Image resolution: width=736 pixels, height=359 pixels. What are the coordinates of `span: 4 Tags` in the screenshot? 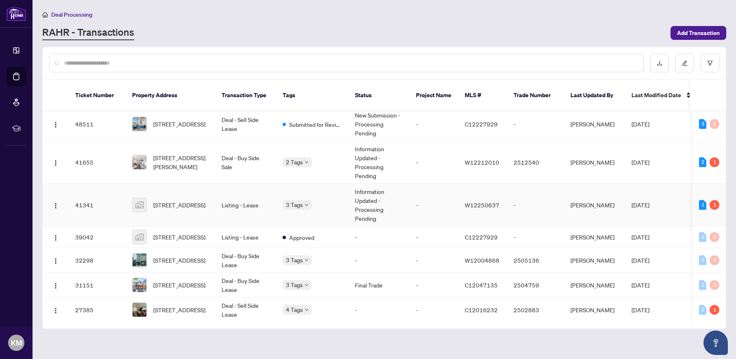 It's located at (295, 310).